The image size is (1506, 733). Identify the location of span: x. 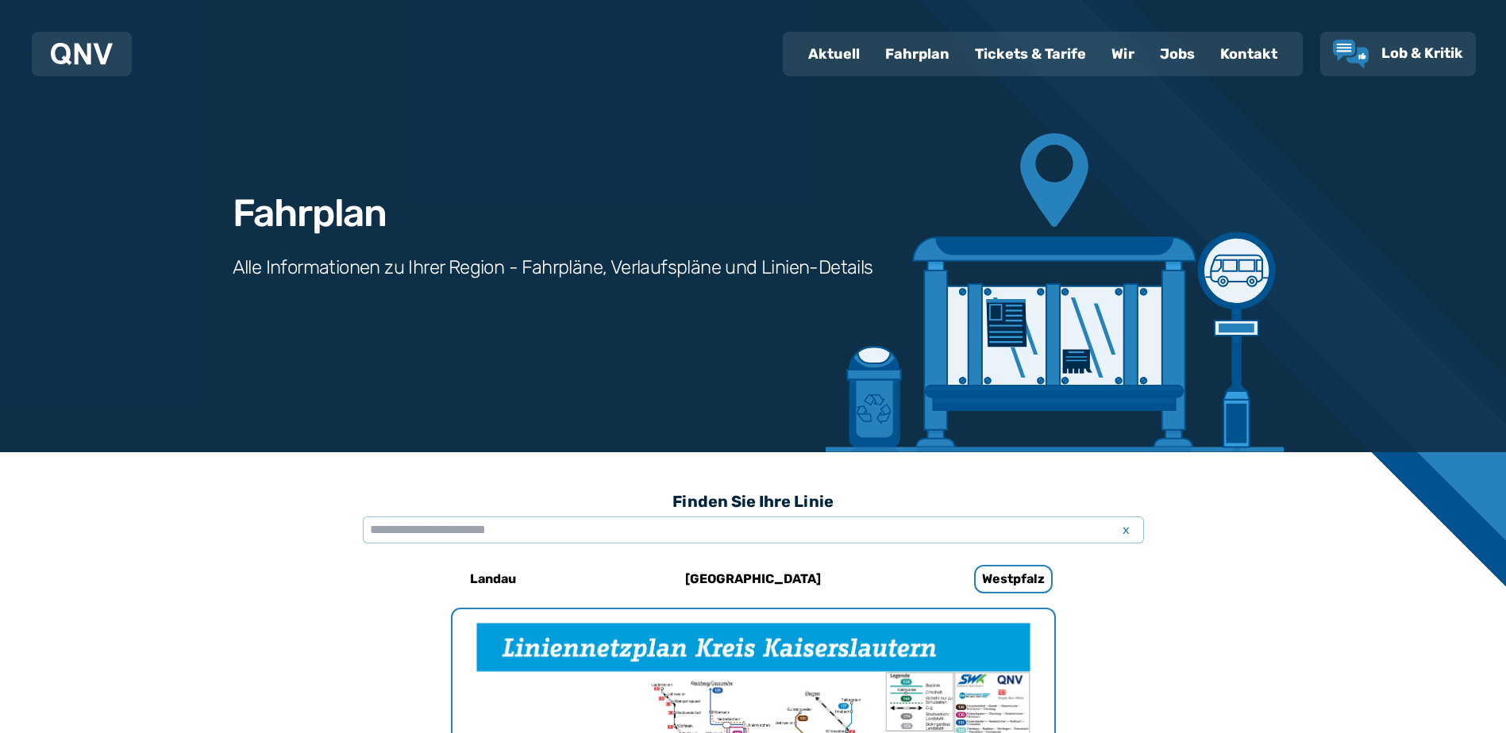
(1126, 530).